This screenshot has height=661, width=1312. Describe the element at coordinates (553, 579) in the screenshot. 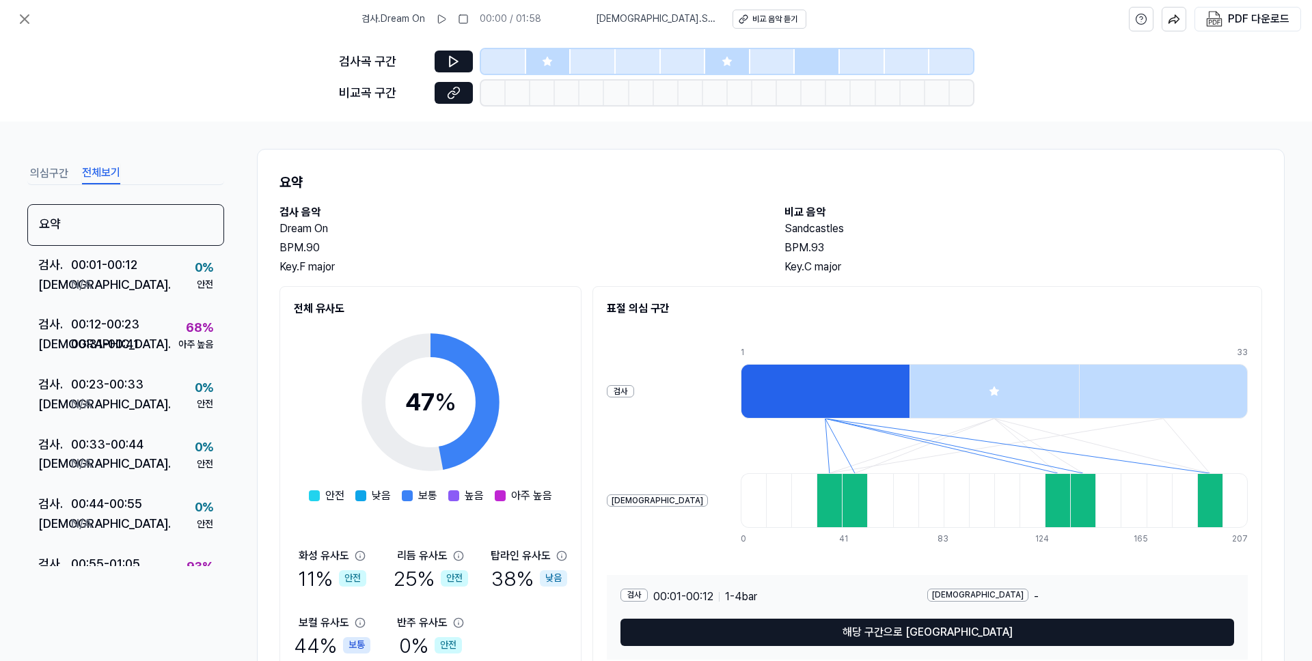

I see `div: 낮음` at that location.